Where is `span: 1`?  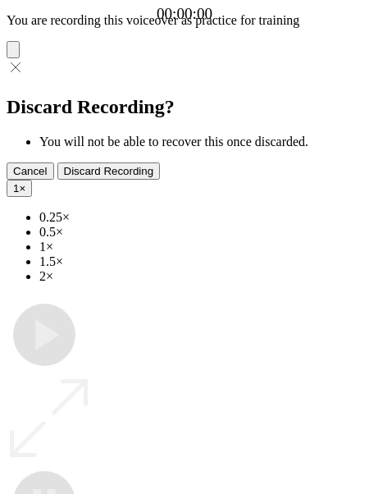
span: 1 is located at coordinates (16, 188).